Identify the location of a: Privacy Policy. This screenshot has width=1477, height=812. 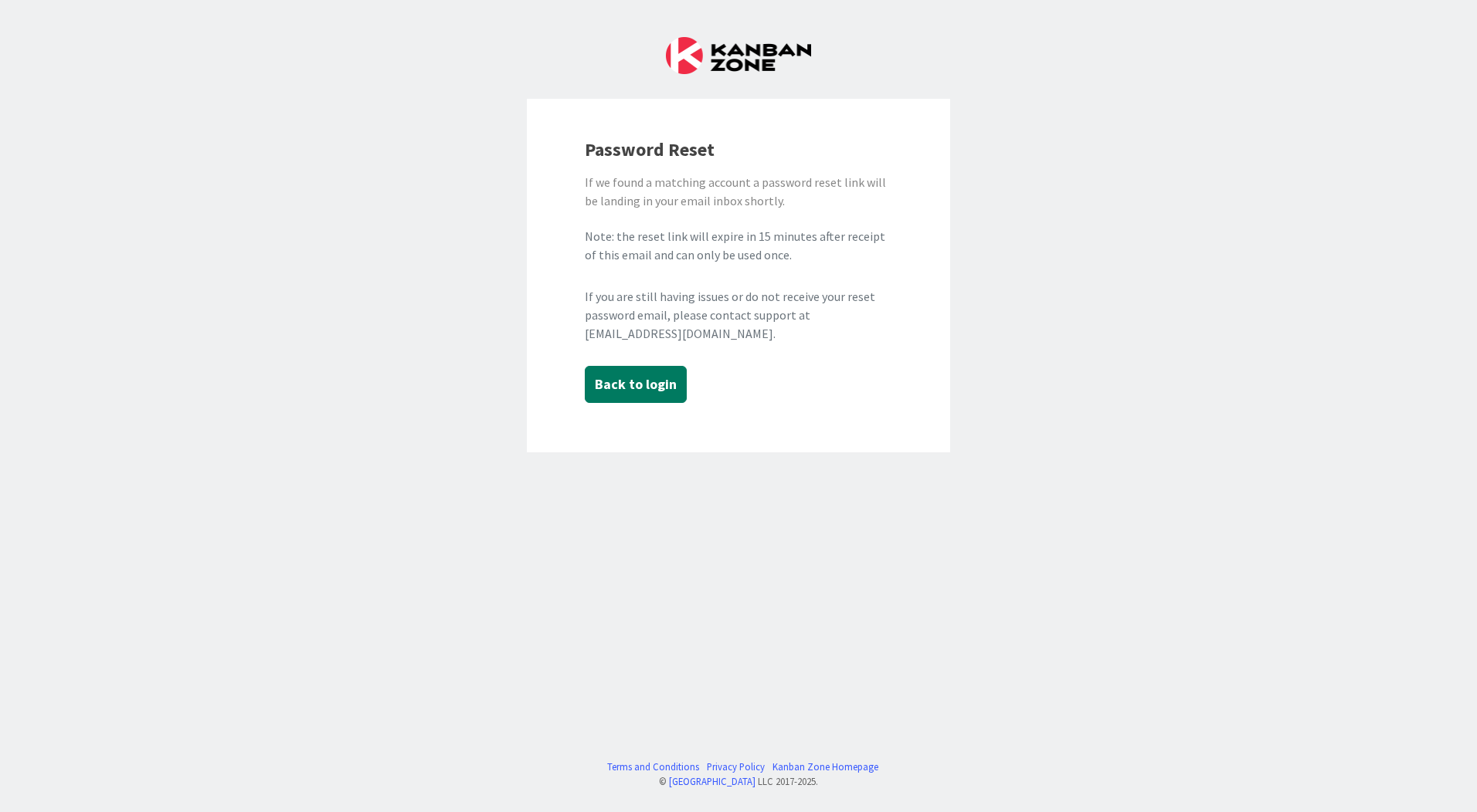
(735, 767).